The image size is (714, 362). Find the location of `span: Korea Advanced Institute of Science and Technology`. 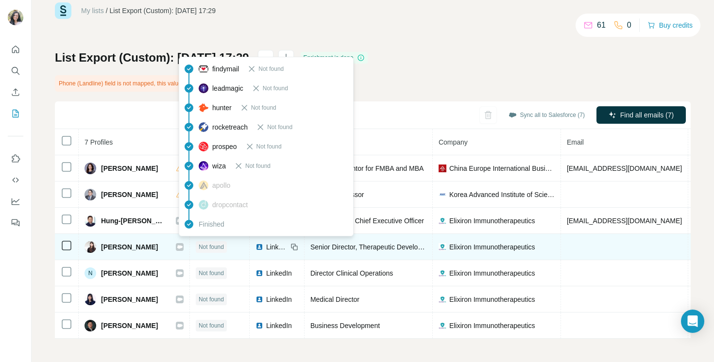

span: Korea Advanced Institute of Science and Technology is located at coordinates (502, 195).